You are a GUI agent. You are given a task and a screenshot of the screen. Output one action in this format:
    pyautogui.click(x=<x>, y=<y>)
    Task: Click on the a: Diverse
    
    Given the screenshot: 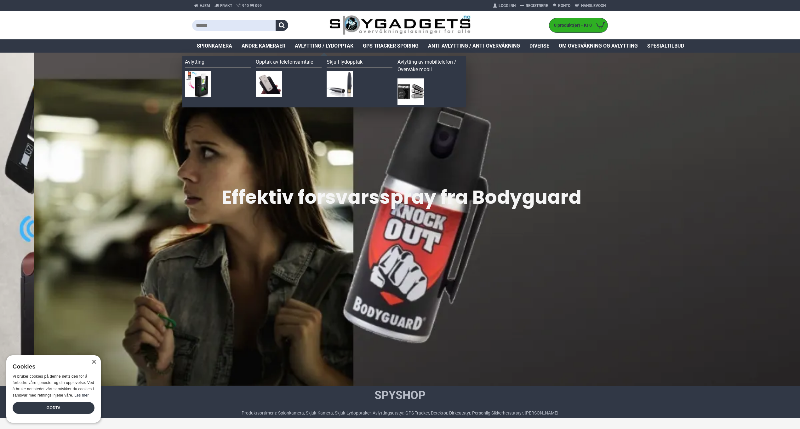 What is the action you would take?
    pyautogui.click(x=539, y=46)
    